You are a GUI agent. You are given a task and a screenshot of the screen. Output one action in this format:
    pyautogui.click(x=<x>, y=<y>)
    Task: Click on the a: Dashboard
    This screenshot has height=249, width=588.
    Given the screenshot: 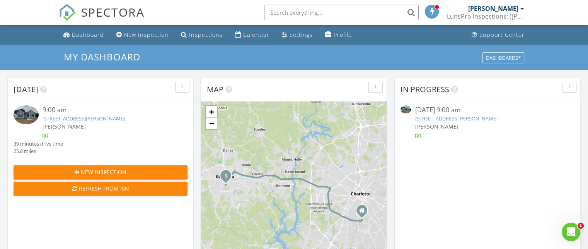 What is the action you would take?
    pyautogui.click(x=84, y=35)
    